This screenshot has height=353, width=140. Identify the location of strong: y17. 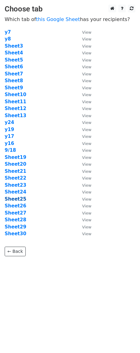
(9, 136).